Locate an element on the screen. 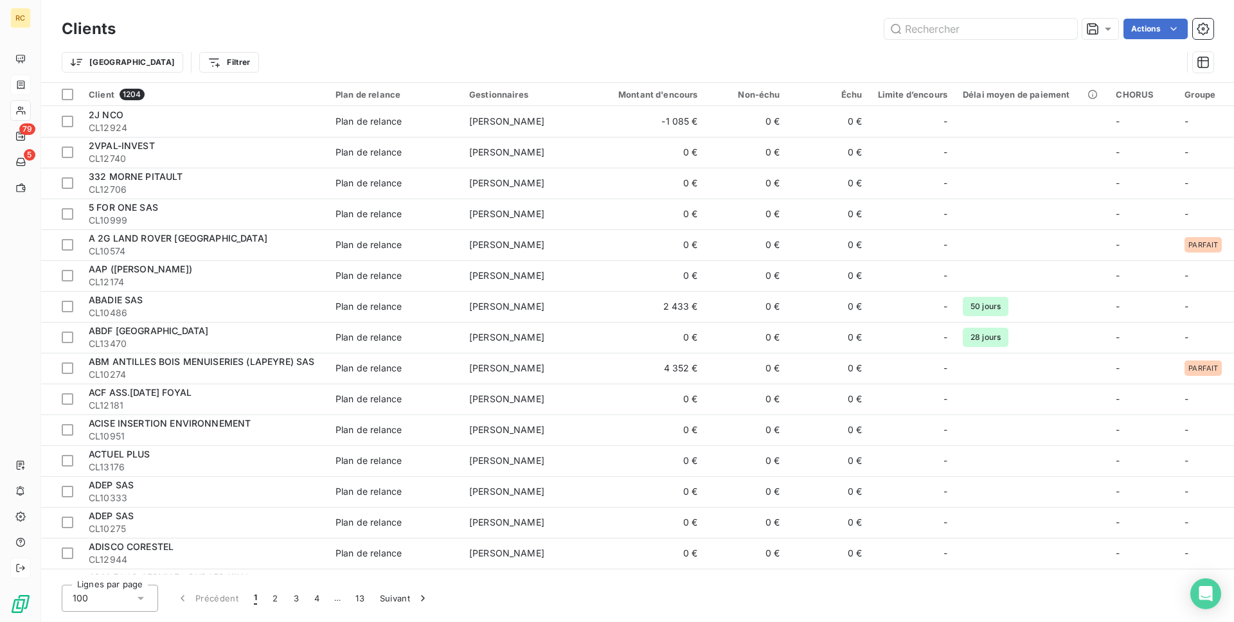 Image resolution: width=1234 pixels, height=622 pixels. span: 50 jours is located at coordinates (985, 307).